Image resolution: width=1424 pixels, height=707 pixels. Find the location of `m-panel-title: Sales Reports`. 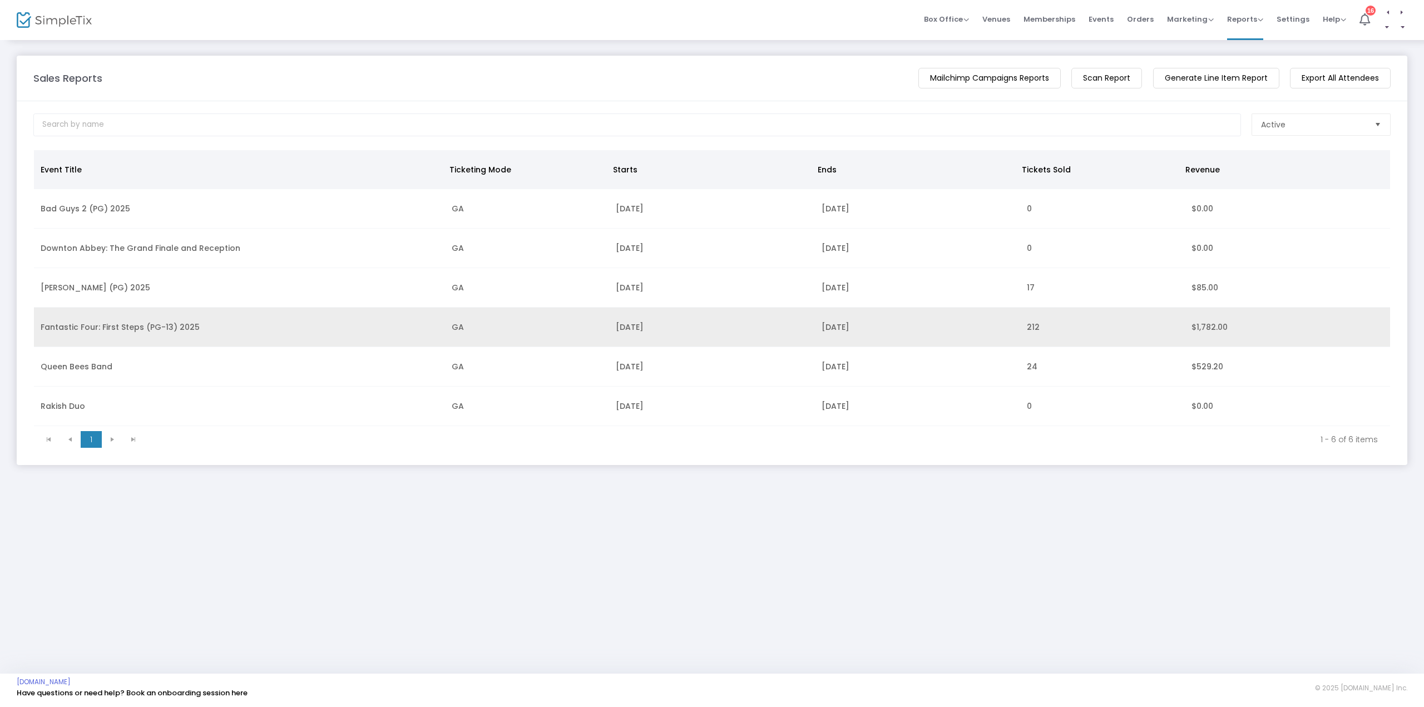

m-panel-title: Sales Reports is located at coordinates (68, 78).